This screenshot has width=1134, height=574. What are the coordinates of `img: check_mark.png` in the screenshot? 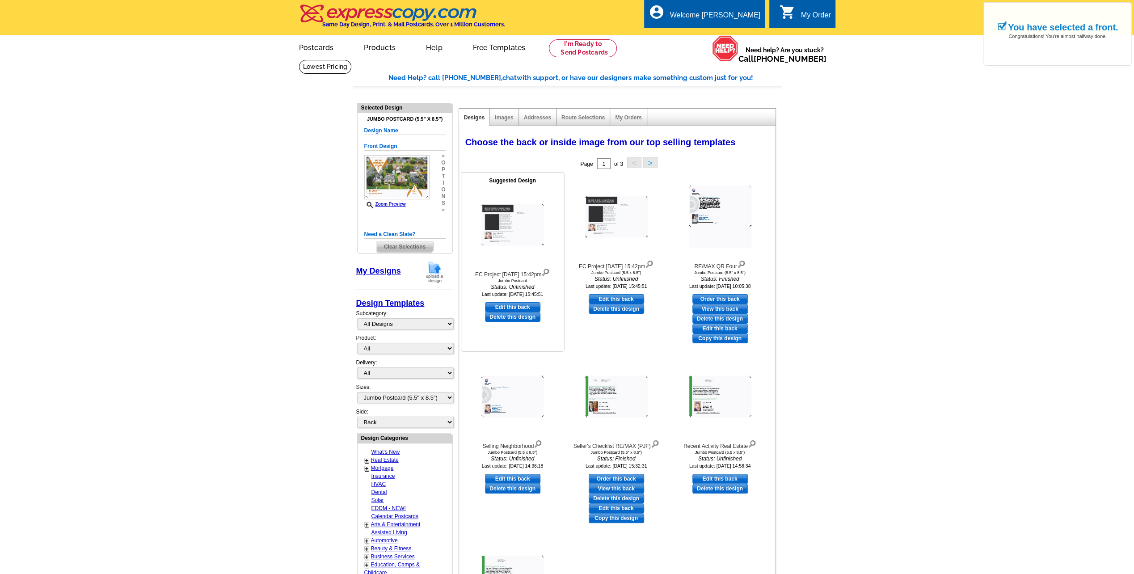 It's located at (1002, 25).